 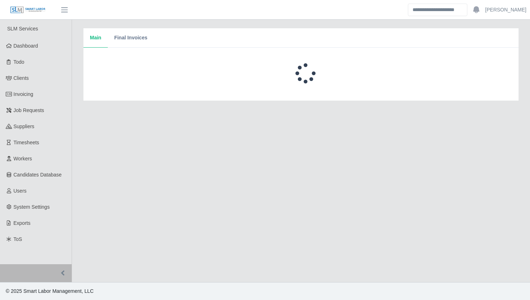 I want to click on span: Job Requests, so click(x=29, y=110).